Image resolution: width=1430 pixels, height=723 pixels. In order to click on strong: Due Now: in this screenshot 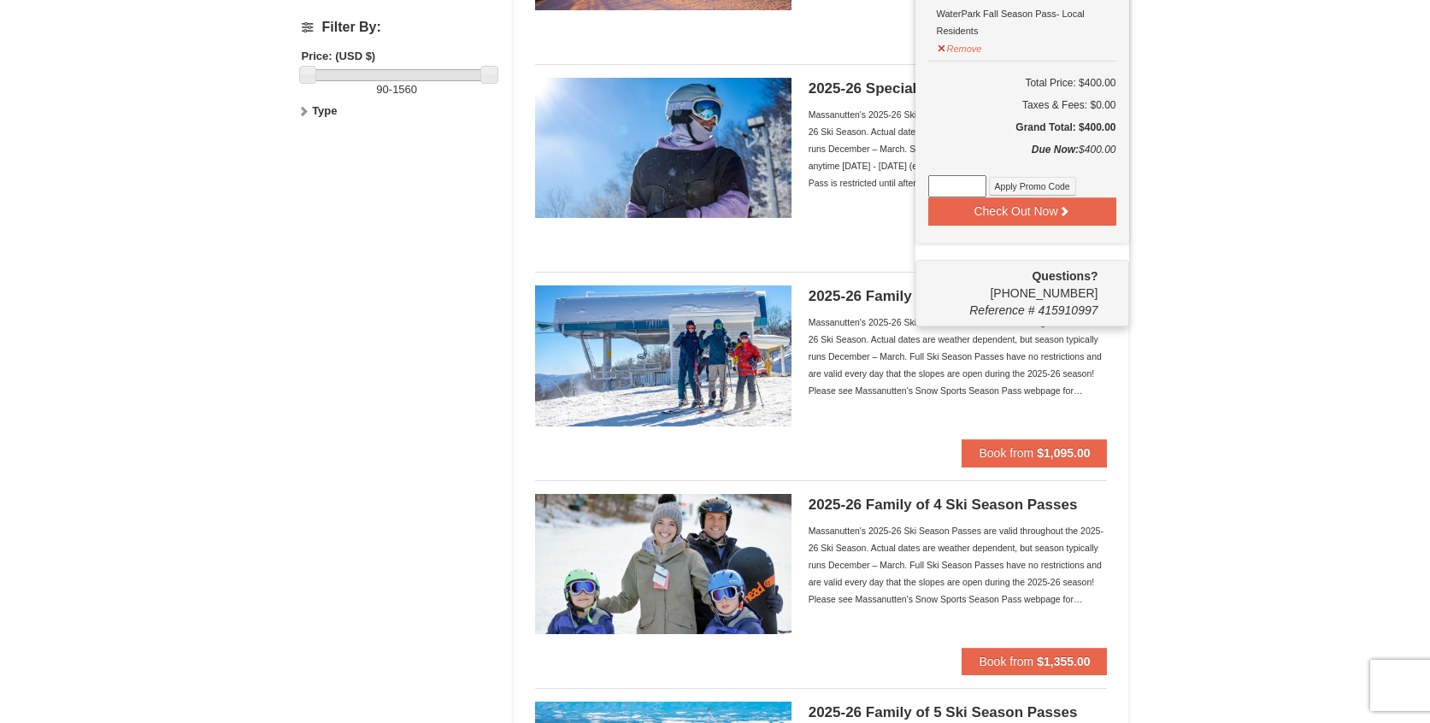, I will do `click(1055, 150)`.